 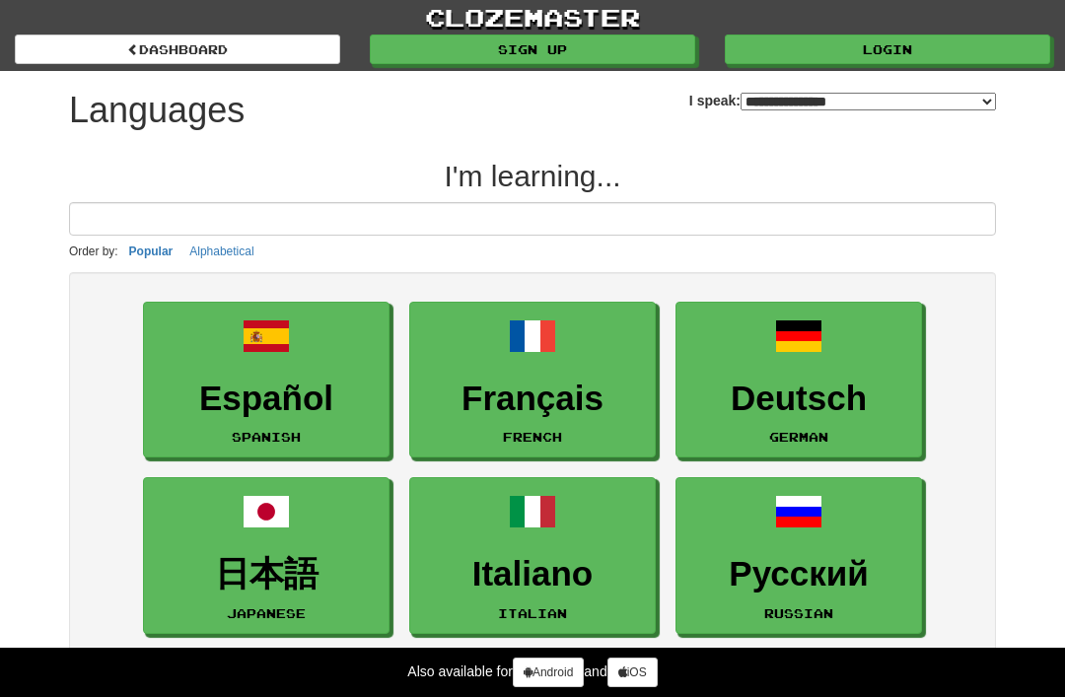 What do you see at coordinates (533, 437) in the screenshot?
I see `small: French` at bounding box center [533, 437].